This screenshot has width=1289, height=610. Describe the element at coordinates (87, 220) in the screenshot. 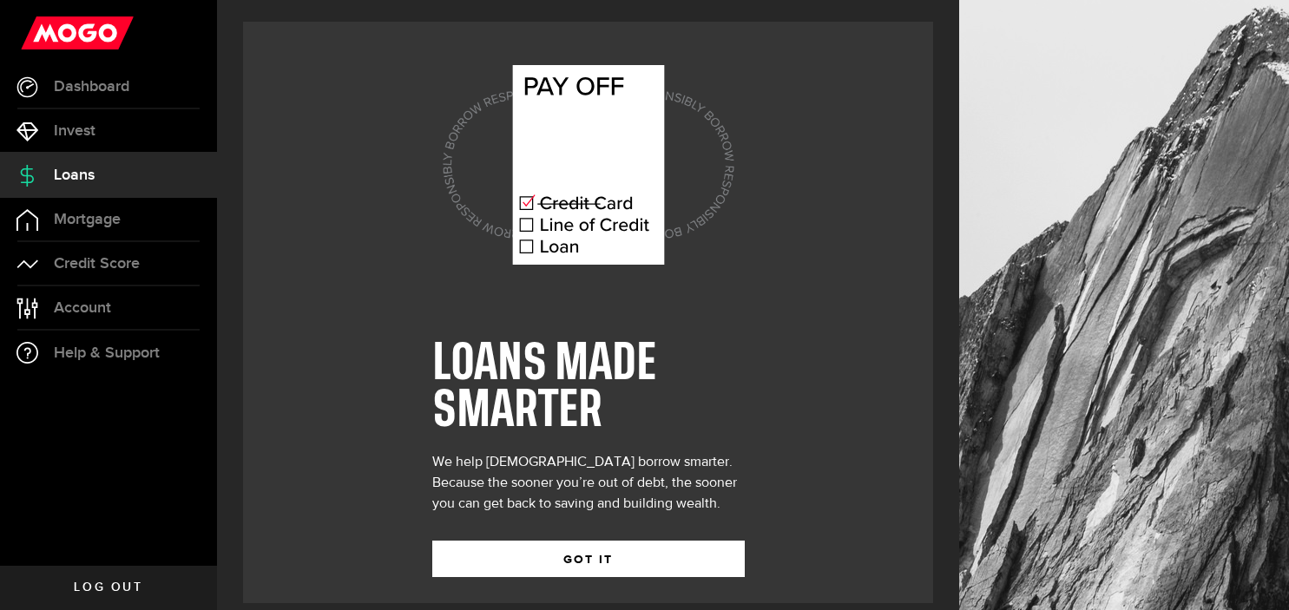

I see `span: Mortgage` at that location.